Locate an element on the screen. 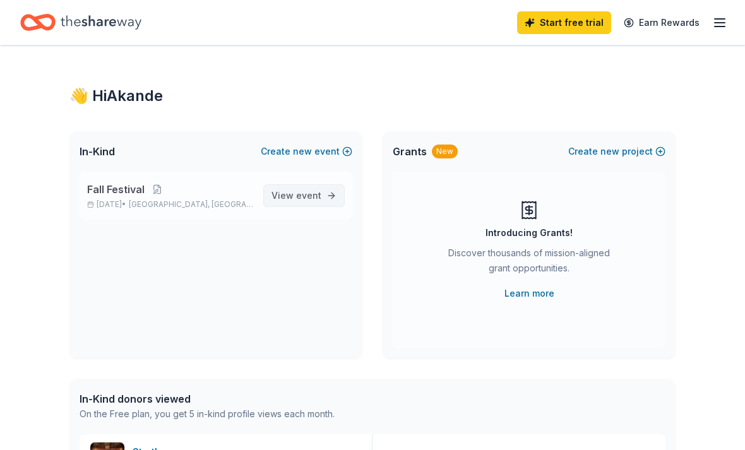  span: Grants is located at coordinates (410, 152).